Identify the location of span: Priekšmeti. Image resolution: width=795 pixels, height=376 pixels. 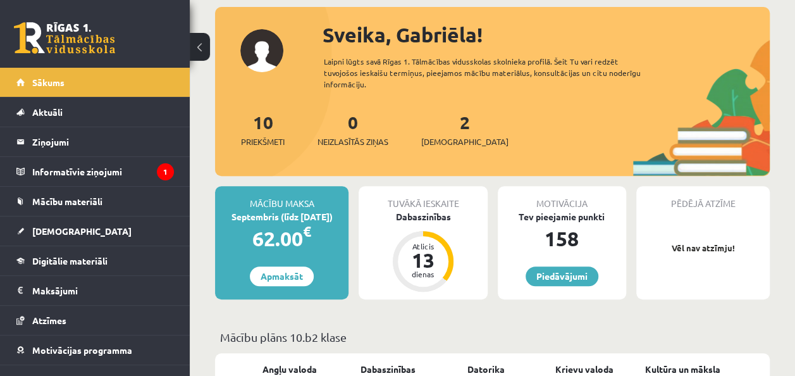
(263, 142).